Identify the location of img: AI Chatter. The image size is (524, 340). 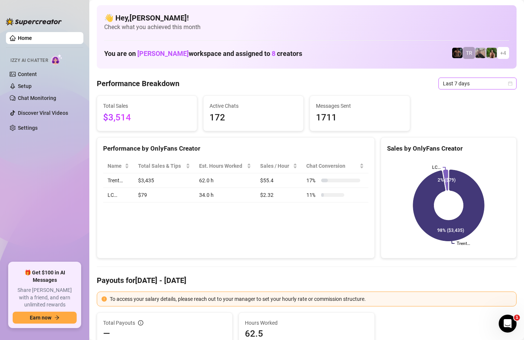
(57, 59).